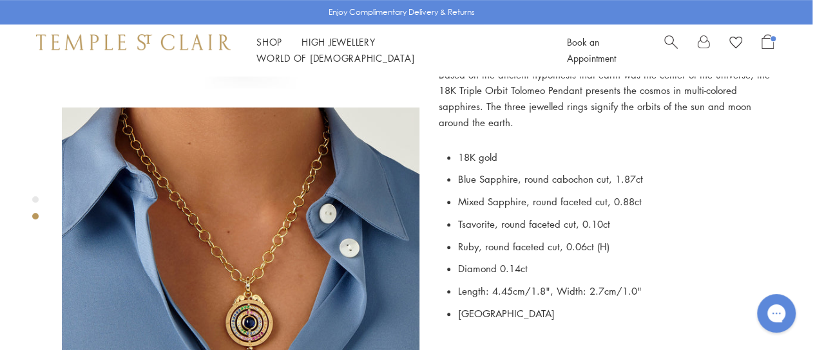 The width and height of the screenshot is (815, 350). I want to click on span: 18K gold, so click(477, 157).